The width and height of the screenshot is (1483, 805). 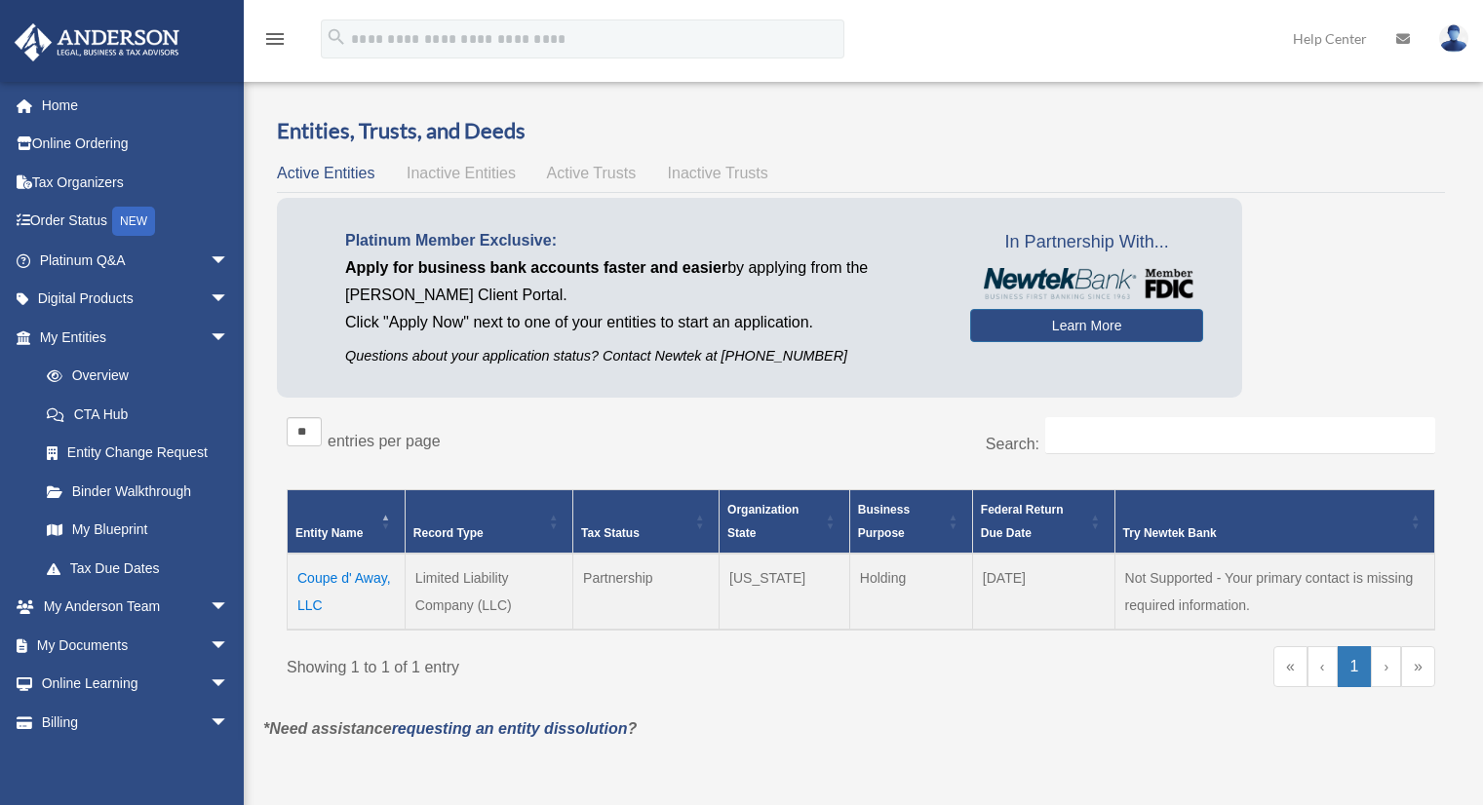 What do you see at coordinates (566, 664) in the screenshot?
I see `div: Showing 1 to 1 of 1 entry` at bounding box center [566, 664].